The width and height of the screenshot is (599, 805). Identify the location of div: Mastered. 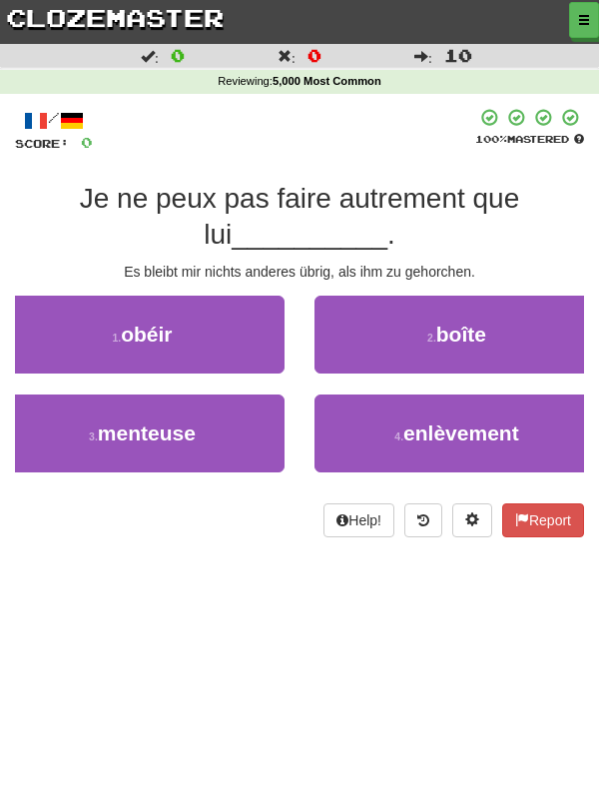
(529, 139).